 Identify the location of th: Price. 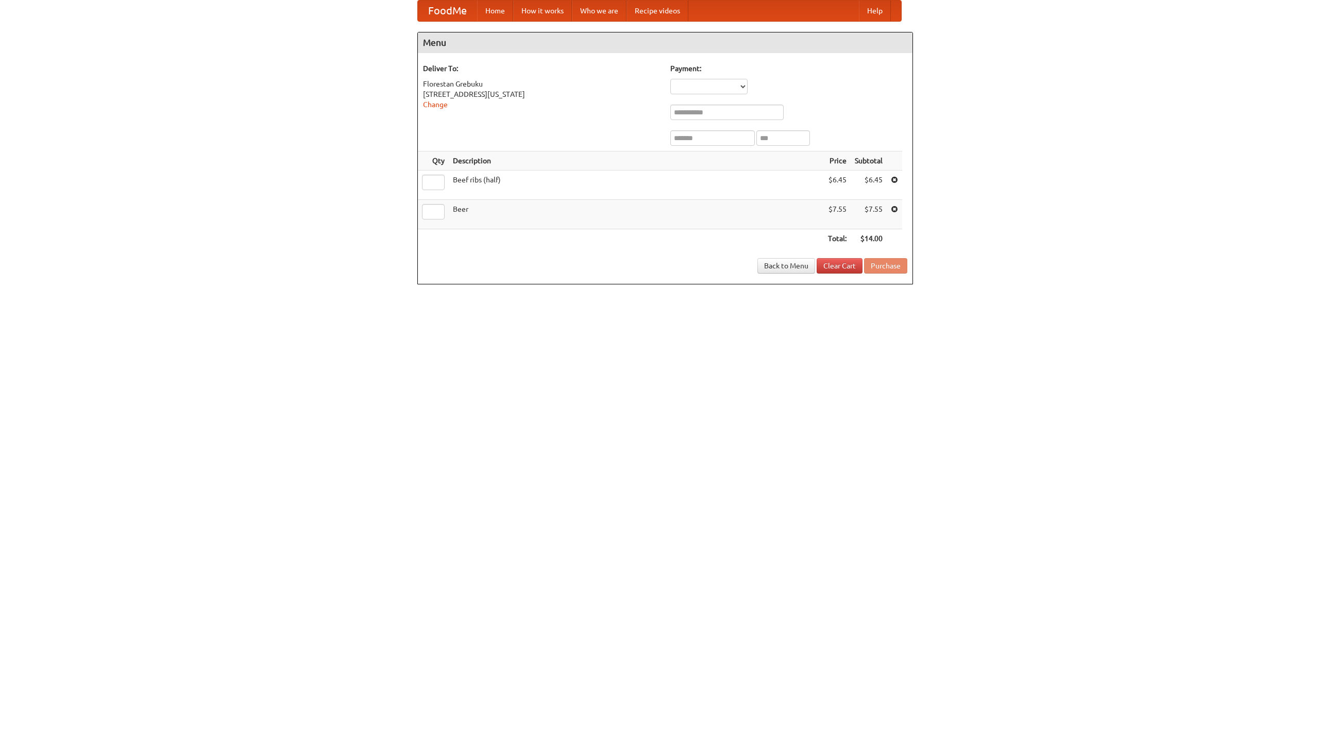
(837, 161).